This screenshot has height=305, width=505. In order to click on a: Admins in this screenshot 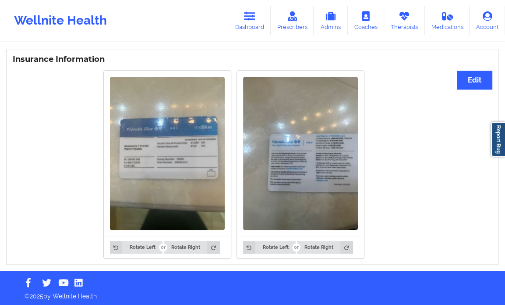, I will do `click(331, 21)`.